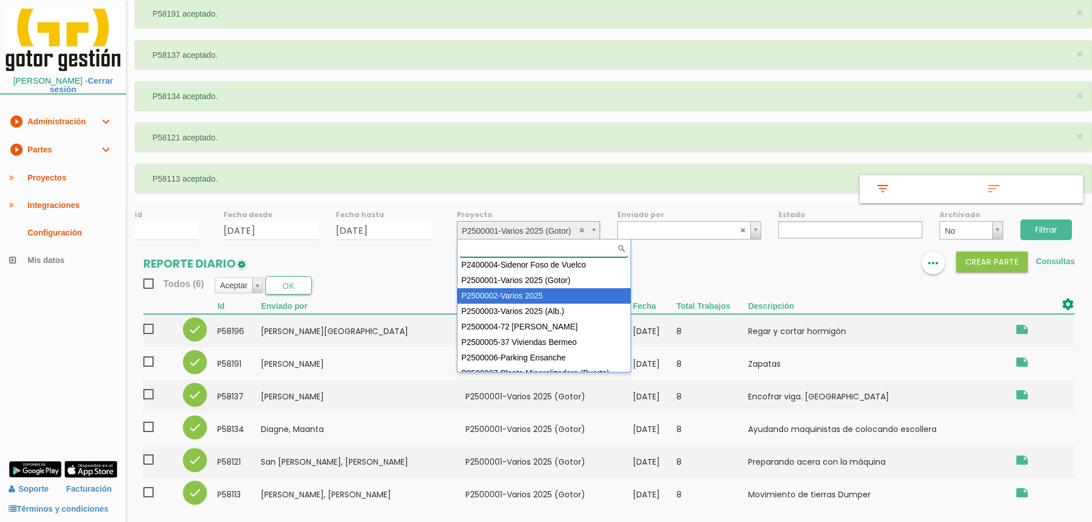 The image size is (1092, 522). What do you see at coordinates (544, 311) in the screenshot?
I see `div: P2500003-Varios 2025 (Alb.)` at bounding box center [544, 311].